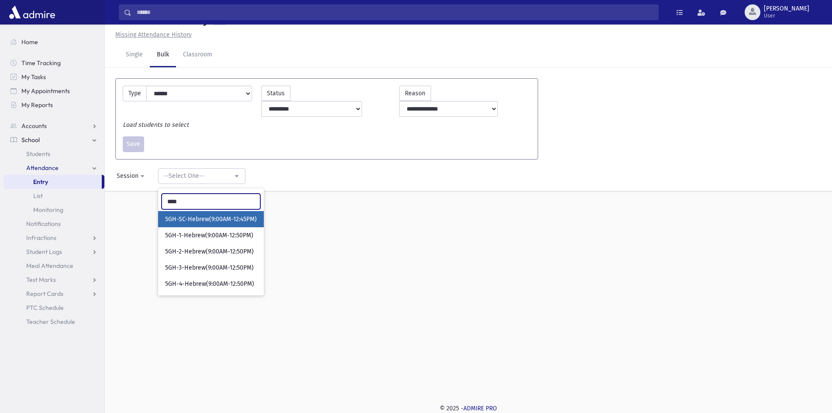  What do you see at coordinates (131, 176) in the screenshot?
I see `button: Session` at bounding box center [131, 176].